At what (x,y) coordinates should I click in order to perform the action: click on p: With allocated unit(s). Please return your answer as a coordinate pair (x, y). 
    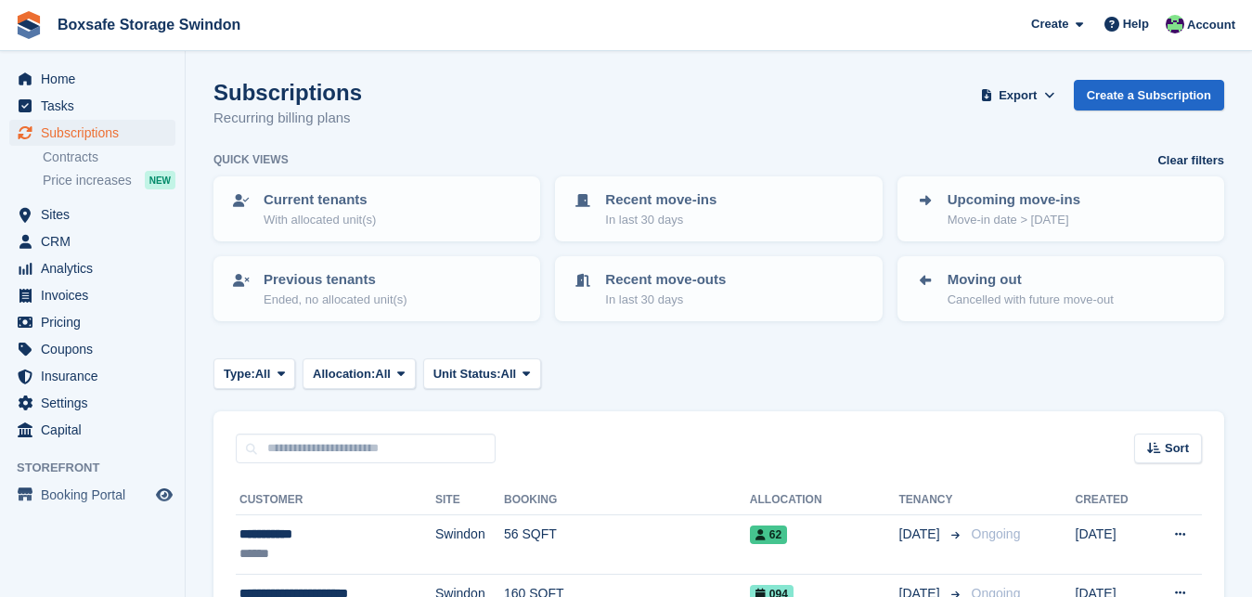
    Looking at the image, I should click on (319, 220).